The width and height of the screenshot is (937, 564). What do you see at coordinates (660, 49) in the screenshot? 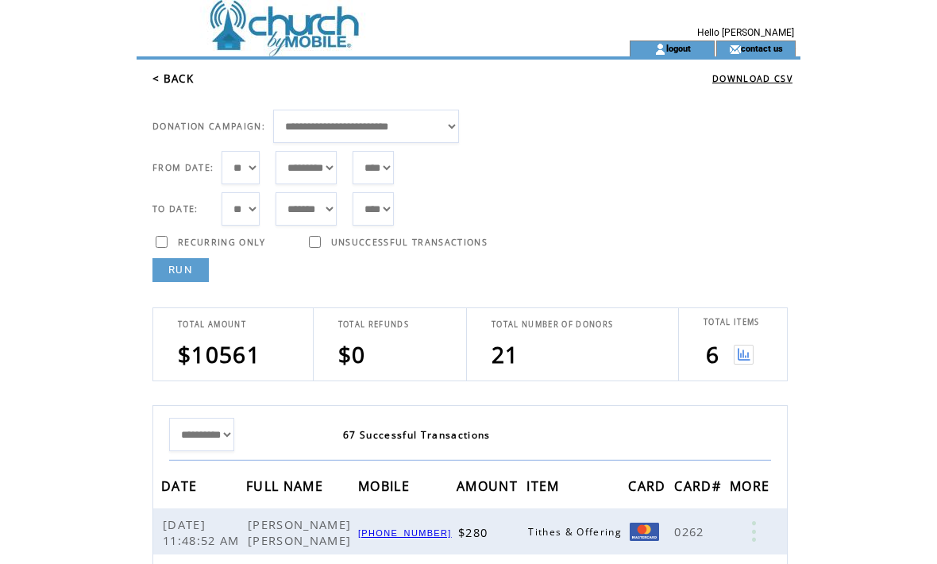
I see `img: account_icon.gif` at bounding box center [660, 49].